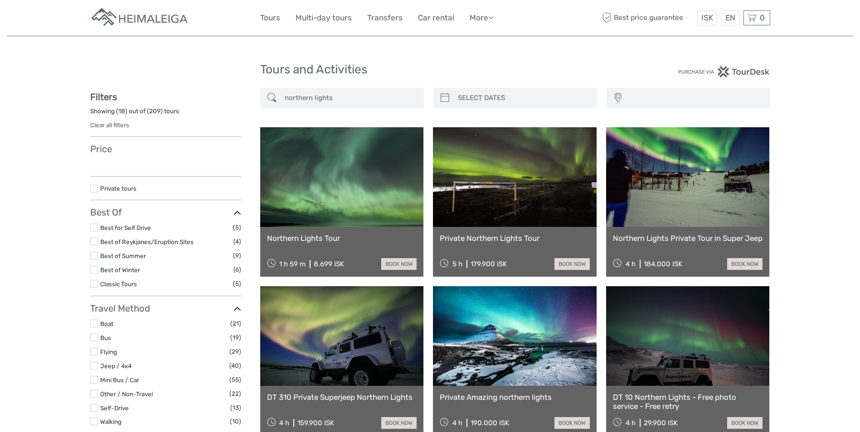 The height and width of the screenshot is (432, 860). I want to click on div: EN, so click(730, 18).